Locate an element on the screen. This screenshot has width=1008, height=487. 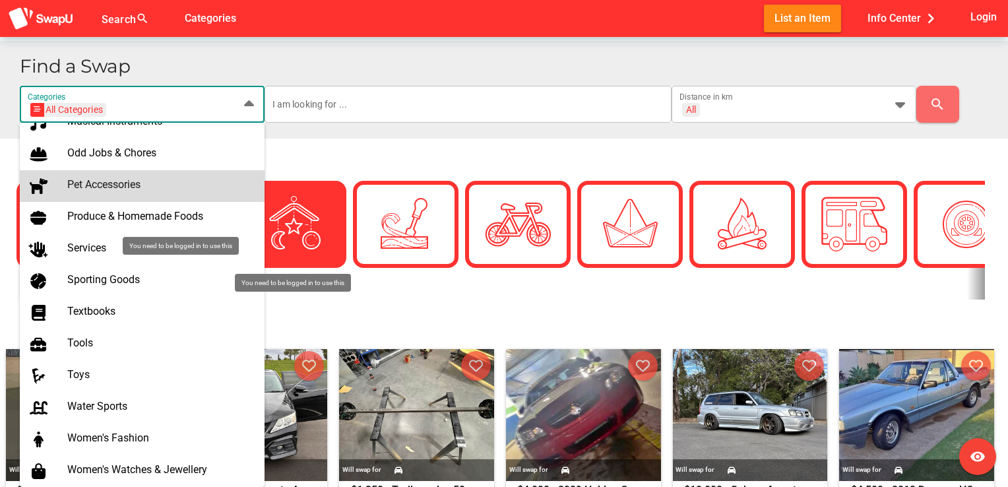
span: List an Item is located at coordinates (802, 18).